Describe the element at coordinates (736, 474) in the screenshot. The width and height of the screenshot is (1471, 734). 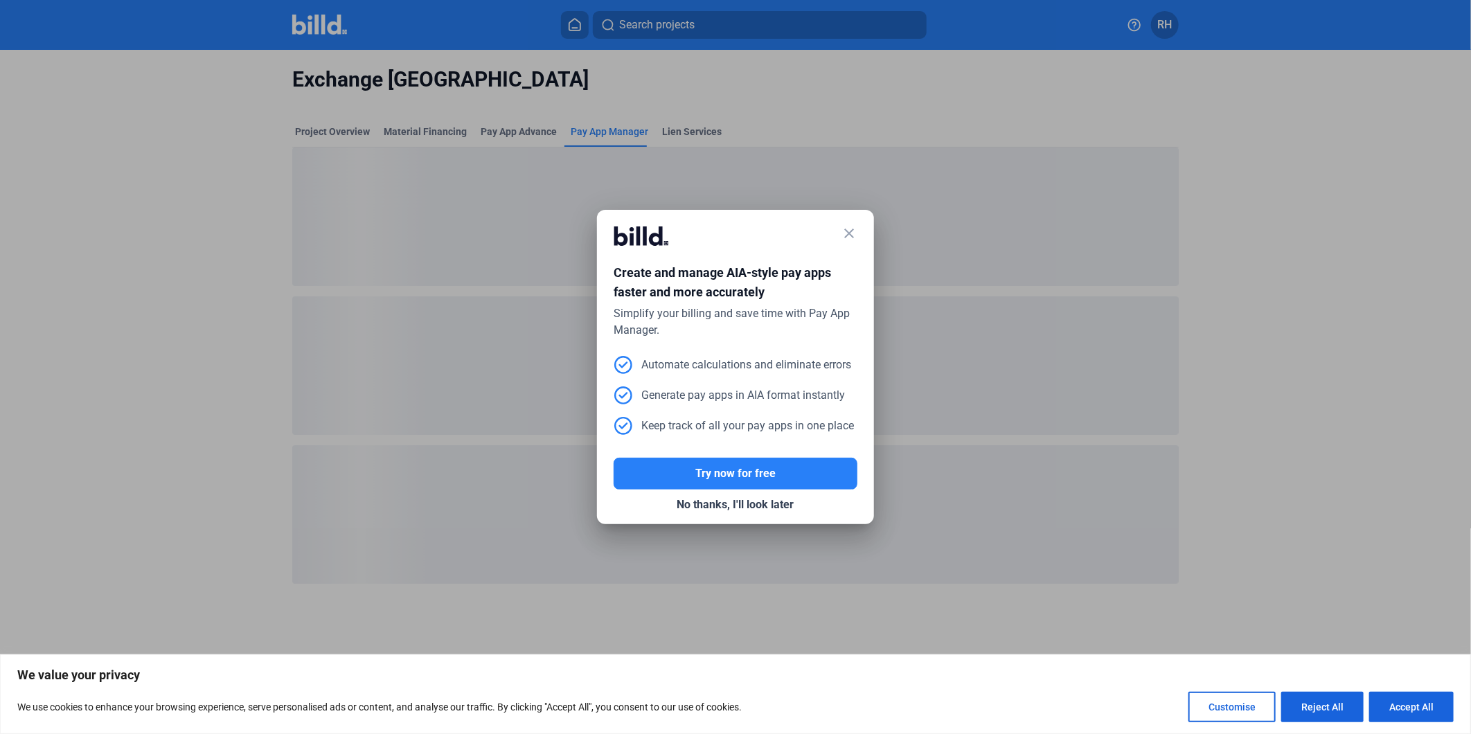
I see `button: Try now for free` at that location.